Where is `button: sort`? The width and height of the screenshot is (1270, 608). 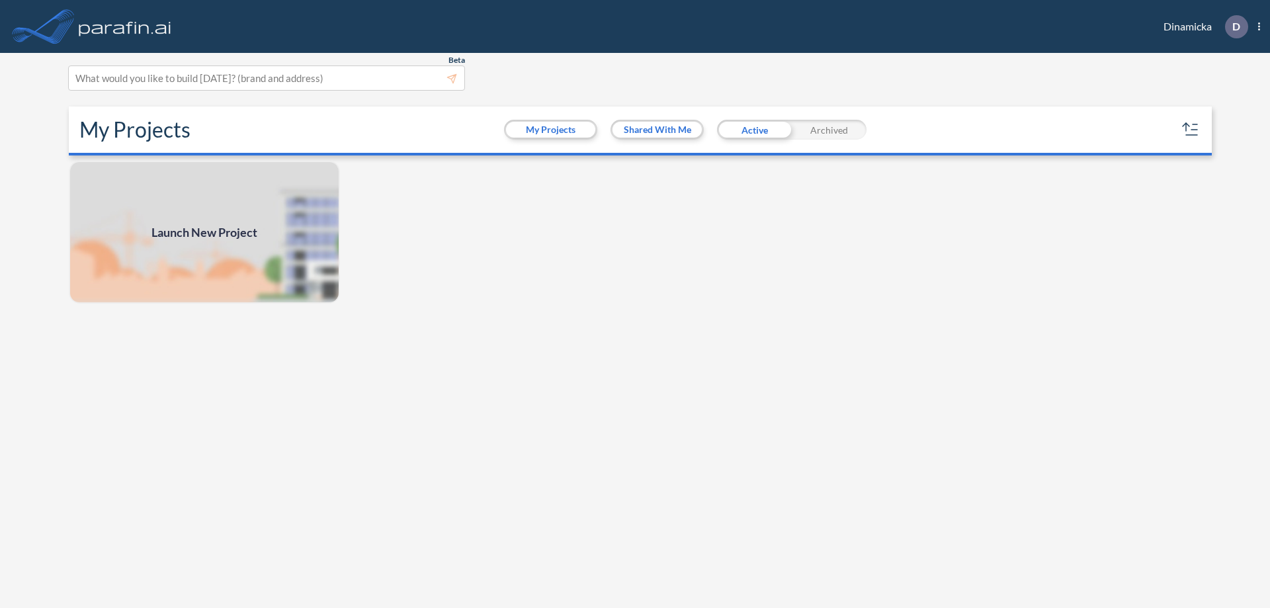
button: sort is located at coordinates (1190, 130).